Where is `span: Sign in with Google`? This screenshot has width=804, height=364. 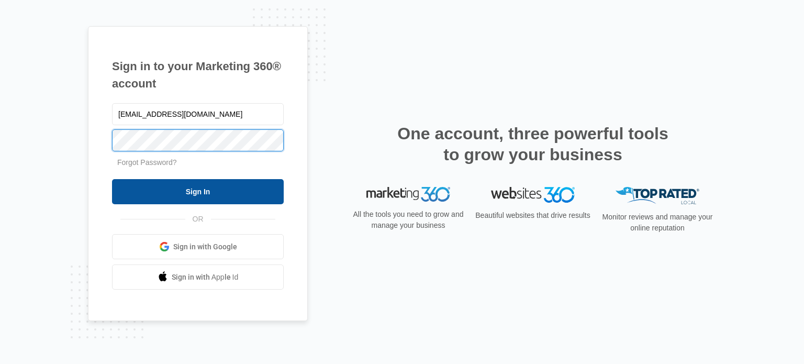
span: Sign in with Google is located at coordinates (205, 246).